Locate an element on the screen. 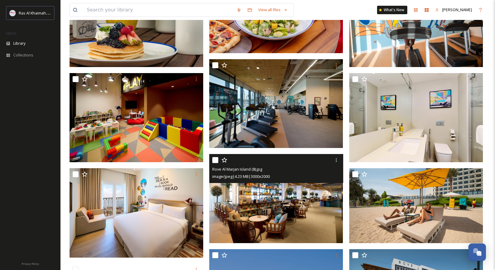 The width and height of the screenshot is (495, 270). span: Library is located at coordinates (19, 43).